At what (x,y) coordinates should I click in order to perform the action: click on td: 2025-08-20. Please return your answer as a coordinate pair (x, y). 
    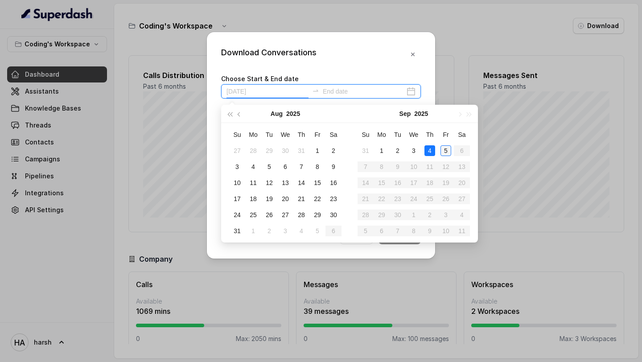
    Looking at the image, I should click on (285, 199).